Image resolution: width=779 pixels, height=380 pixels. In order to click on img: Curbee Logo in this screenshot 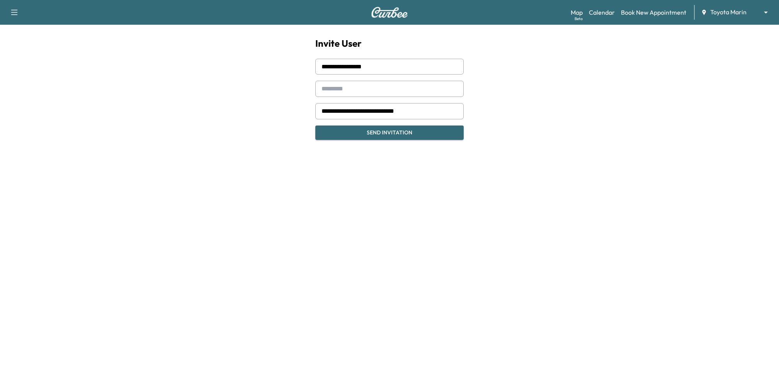, I will do `click(390, 12)`.